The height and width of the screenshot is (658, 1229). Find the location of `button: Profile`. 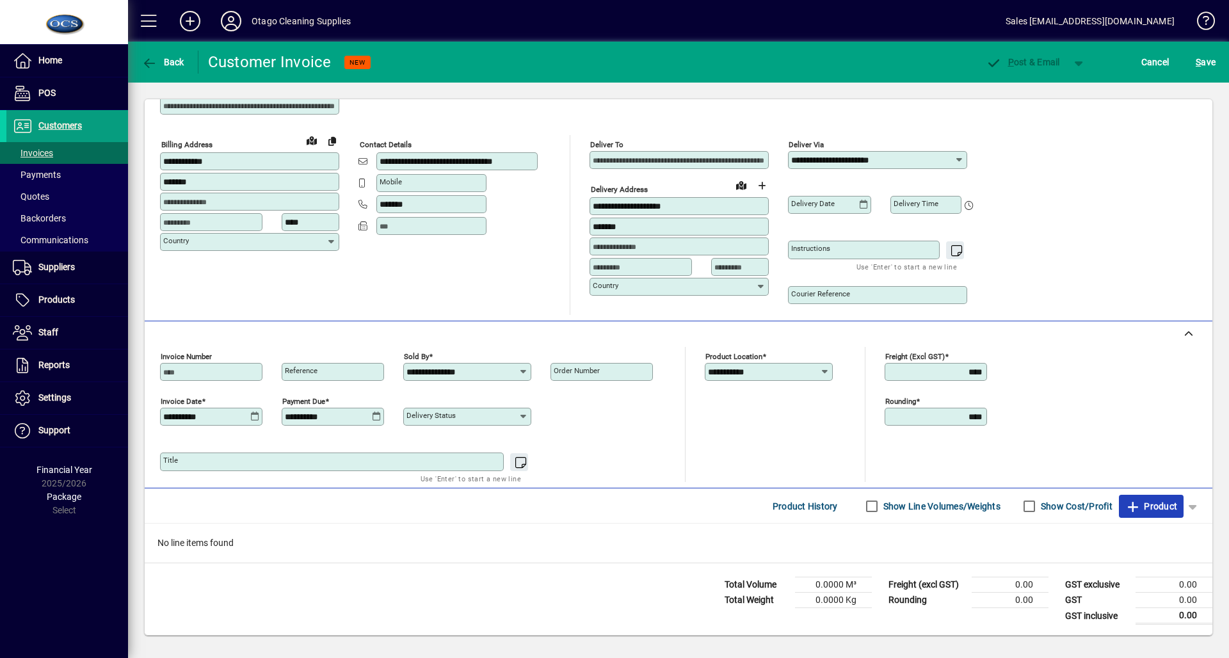

button: Profile is located at coordinates (231, 21).